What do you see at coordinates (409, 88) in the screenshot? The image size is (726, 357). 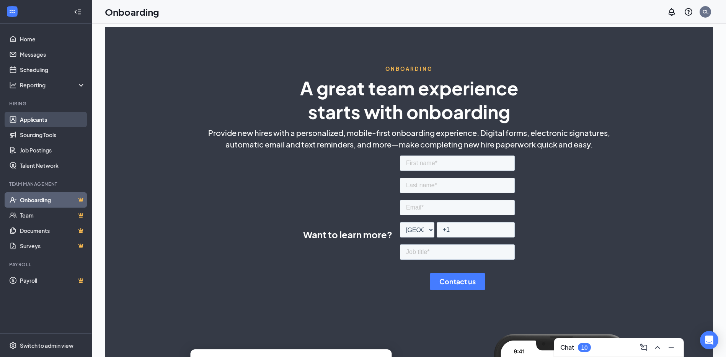 I see `span: A great team experience` at bounding box center [409, 88].